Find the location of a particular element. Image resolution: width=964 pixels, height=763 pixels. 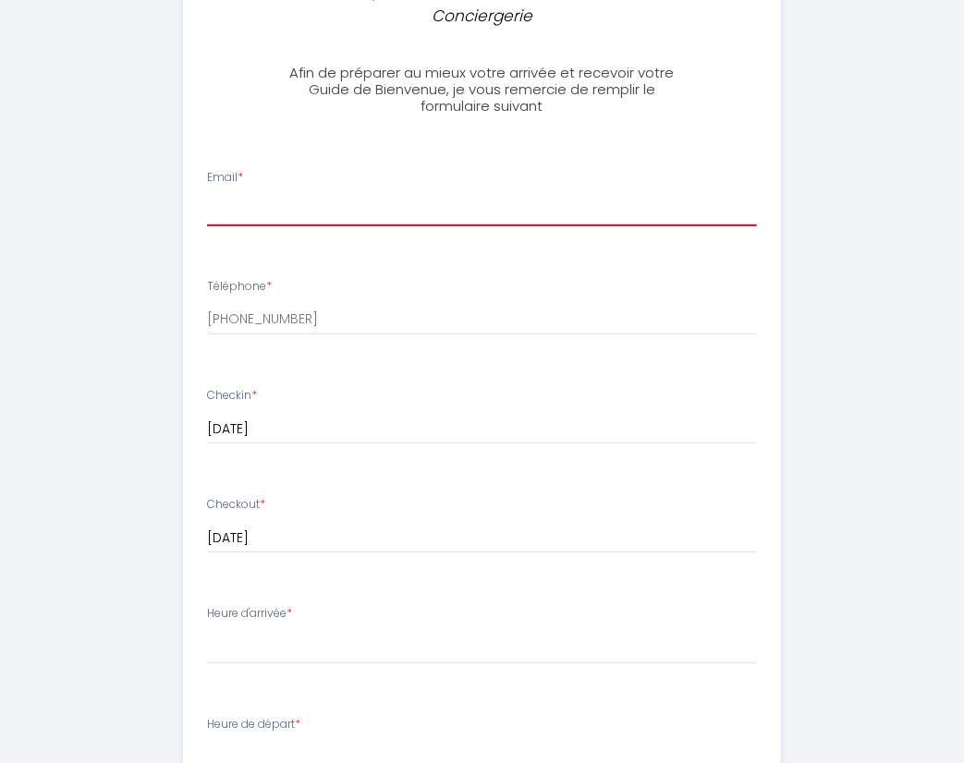

label: Checkin is located at coordinates (232, 395).